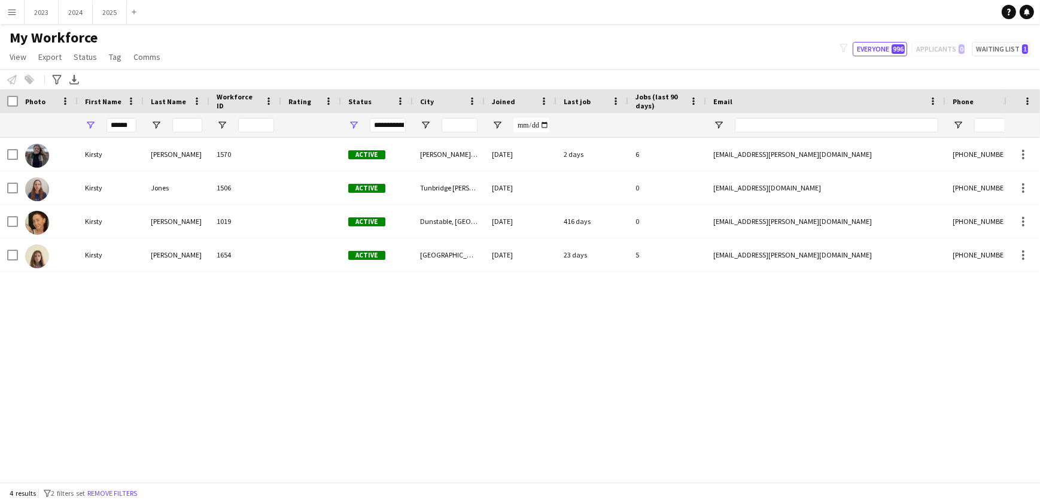 The height and width of the screenshot is (503, 1040). I want to click on div: 416 days, so click(593, 221).